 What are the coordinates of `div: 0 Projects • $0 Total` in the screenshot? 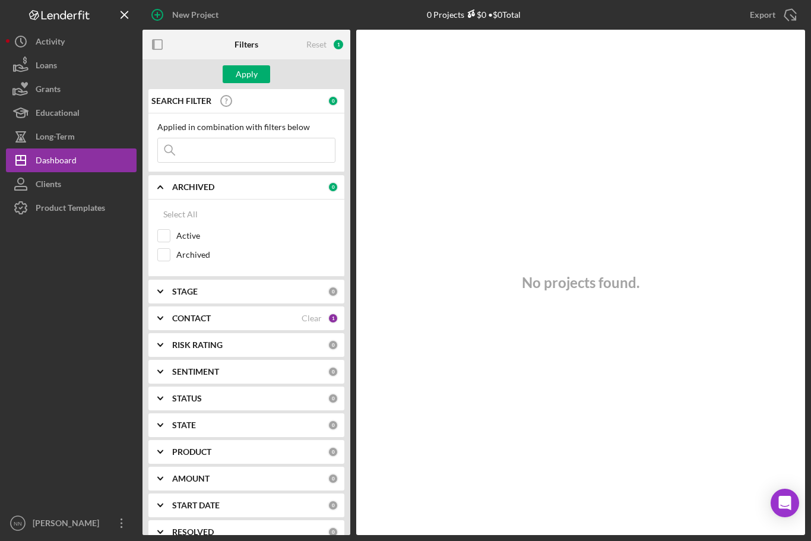 It's located at (474, 14).